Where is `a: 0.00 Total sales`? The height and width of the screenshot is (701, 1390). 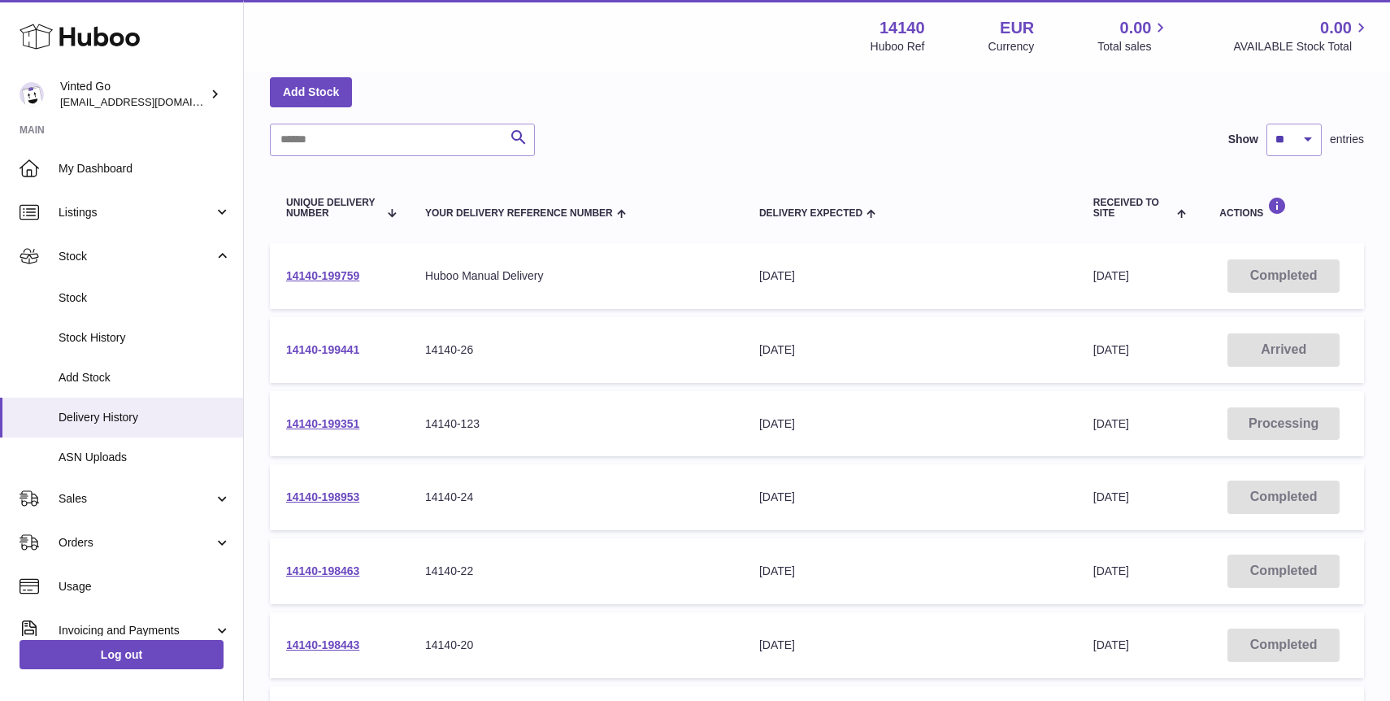 a: 0.00 Total sales is located at coordinates (1133, 36).